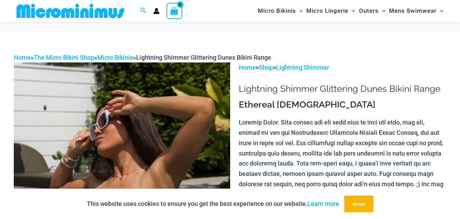  What do you see at coordinates (115, 57) in the screenshot?
I see `a: Micro Bikinis` at bounding box center [115, 57].